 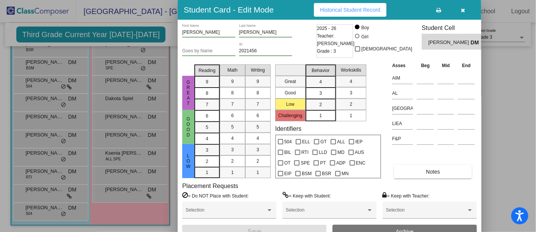 I want to click on span: Grade : 3, so click(x=327, y=51).